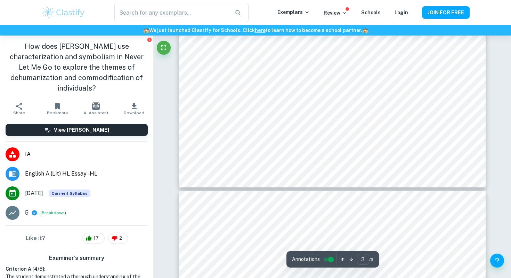 The width and height of the screenshot is (511, 278). Describe the element at coordinates (63, 13) in the screenshot. I see `a: Clastify logo` at that location.